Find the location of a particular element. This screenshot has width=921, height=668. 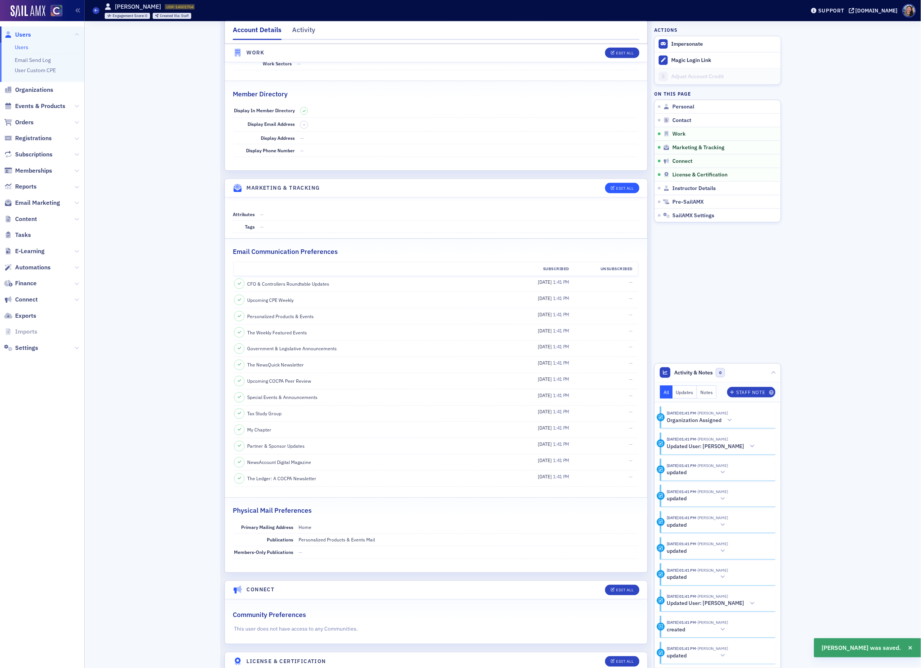

a: Email Marketing is located at coordinates (32, 203).